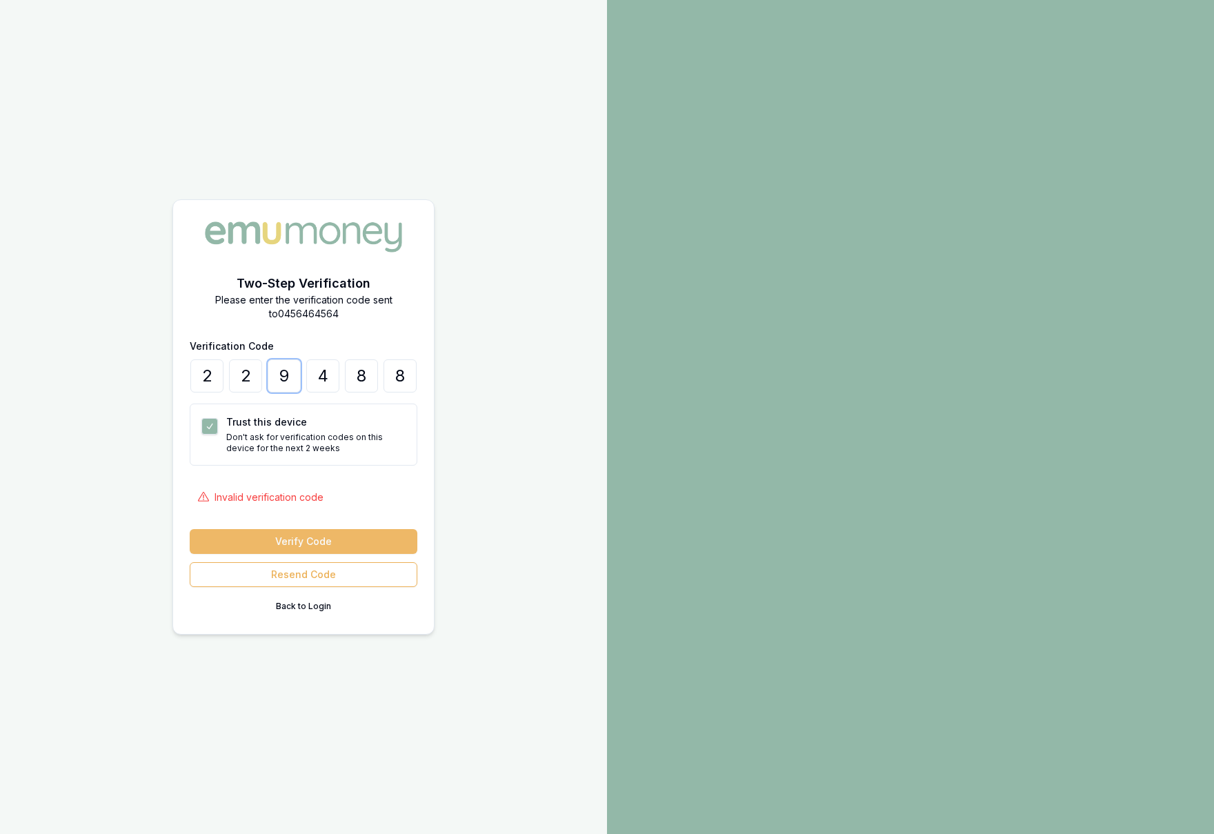 The image size is (1214, 834). What do you see at coordinates (232, 346) in the screenshot?
I see `label: Verification Code` at bounding box center [232, 346].